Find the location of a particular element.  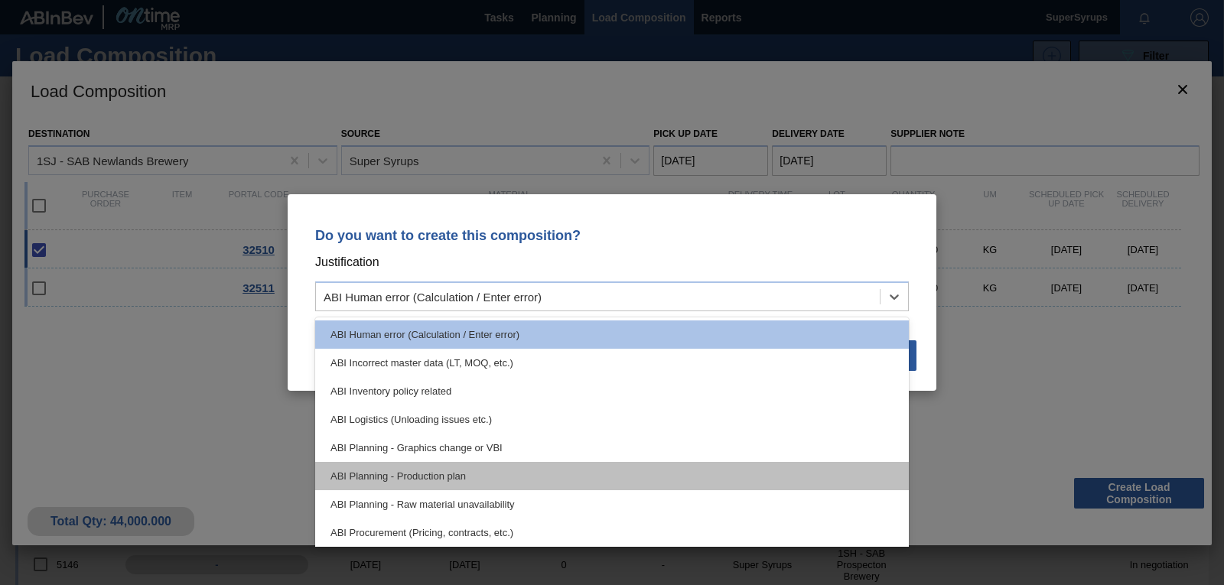

div: ABI Inventory policy related is located at coordinates (612, 391).